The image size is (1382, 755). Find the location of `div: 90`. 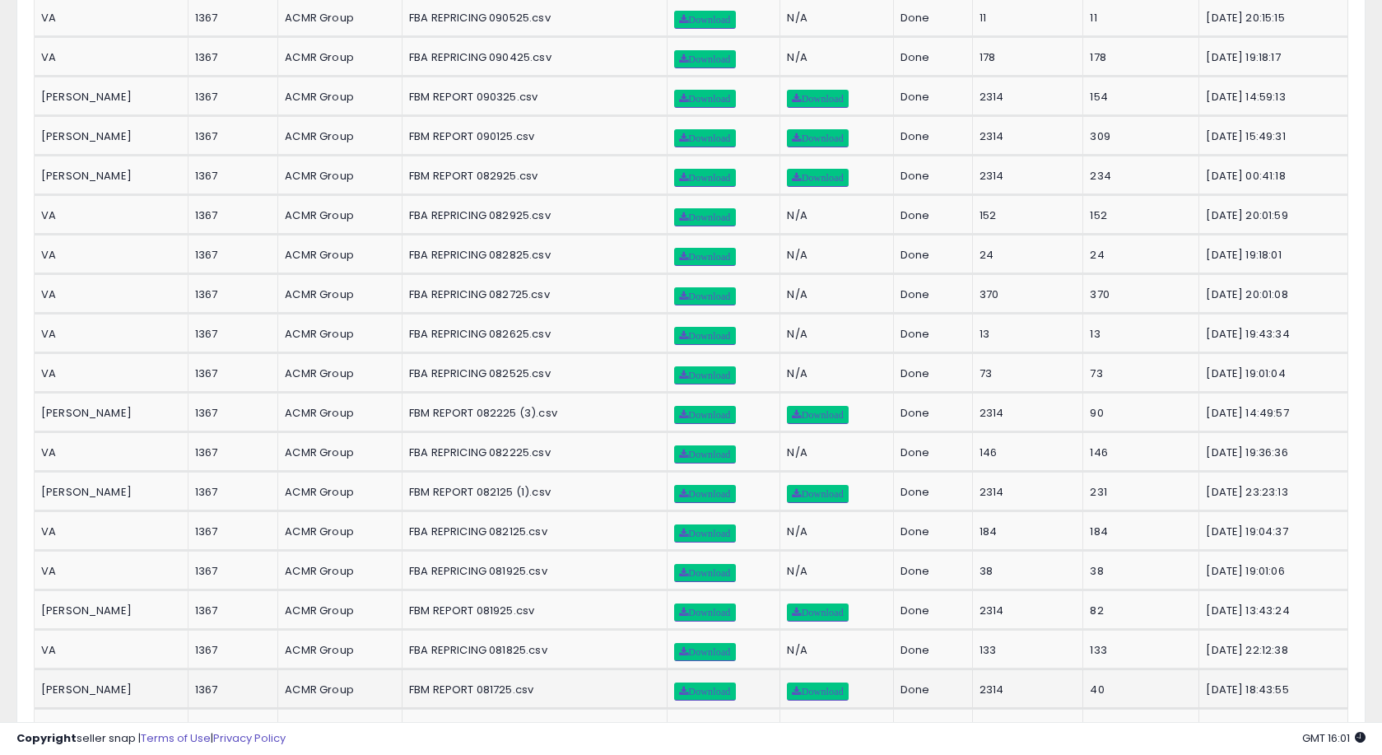

div: 90 is located at coordinates (1138, 413).